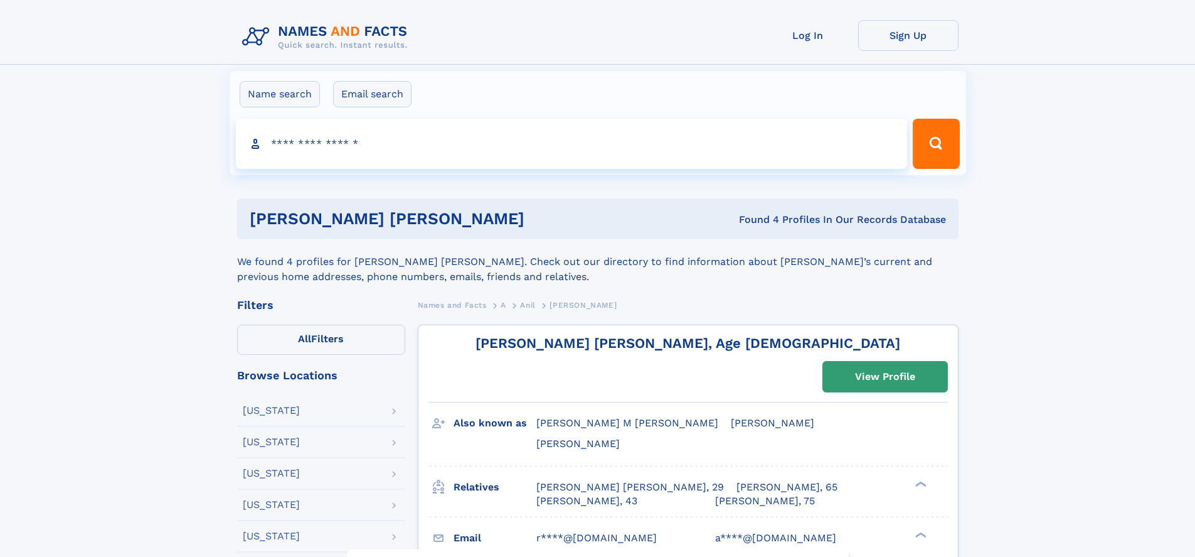 The image size is (1195, 557). Describe the element at coordinates (789, 220) in the screenshot. I see `div: Found 4 Profiles In Our Records Database` at that location.